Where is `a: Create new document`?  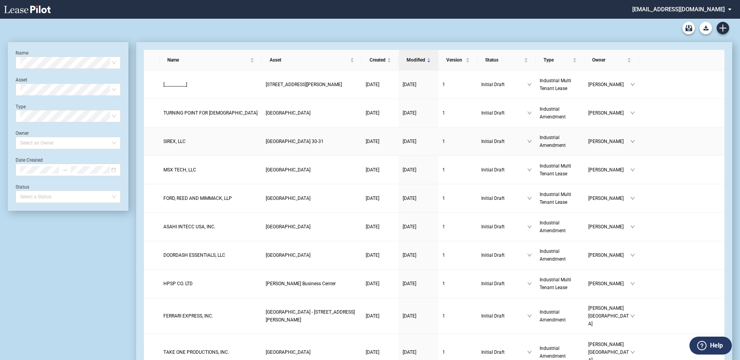
a: Create new document is located at coordinates (723, 28).